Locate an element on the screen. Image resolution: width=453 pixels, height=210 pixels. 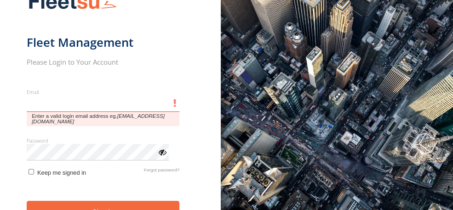
div: ViewPassword is located at coordinates (162, 152).